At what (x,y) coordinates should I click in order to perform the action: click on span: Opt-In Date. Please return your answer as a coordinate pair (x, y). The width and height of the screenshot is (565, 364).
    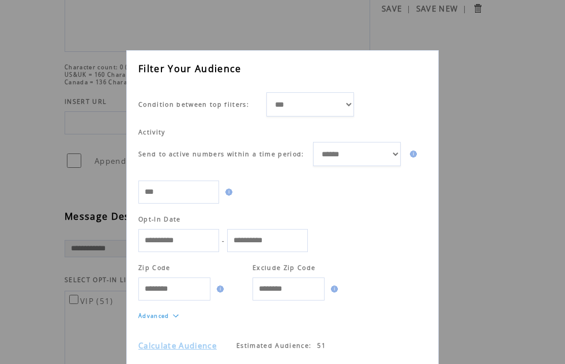
    Looking at the image, I should click on (160, 219).